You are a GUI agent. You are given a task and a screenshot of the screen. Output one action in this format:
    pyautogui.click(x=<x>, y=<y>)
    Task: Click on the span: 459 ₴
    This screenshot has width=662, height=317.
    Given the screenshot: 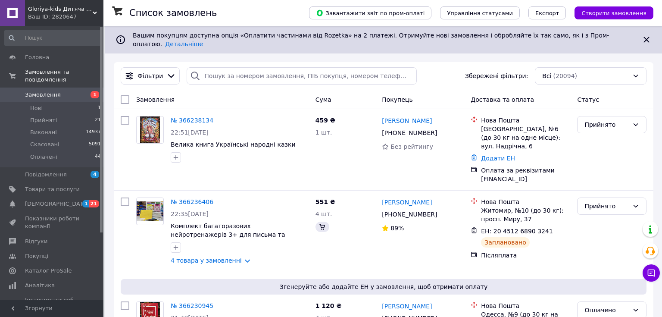 What is the action you would take?
    pyautogui.click(x=325, y=120)
    